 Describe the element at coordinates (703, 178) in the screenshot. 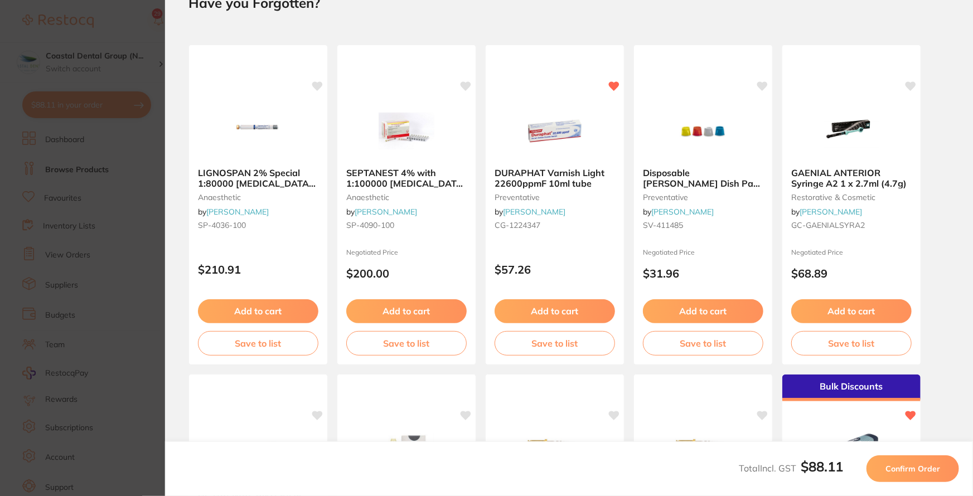

I see `b: Disposable Dappen Dish Pack of 250` at that location.